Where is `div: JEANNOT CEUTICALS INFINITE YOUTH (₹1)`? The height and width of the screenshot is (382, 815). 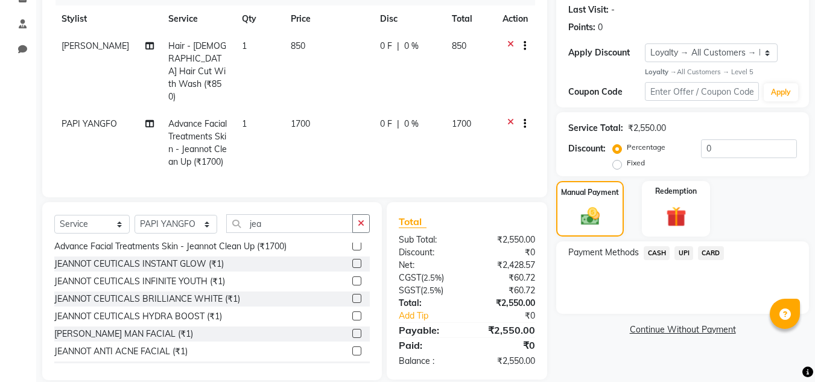 div: JEANNOT CEUTICALS INFINITE YOUTH (₹1) is located at coordinates (139, 281).